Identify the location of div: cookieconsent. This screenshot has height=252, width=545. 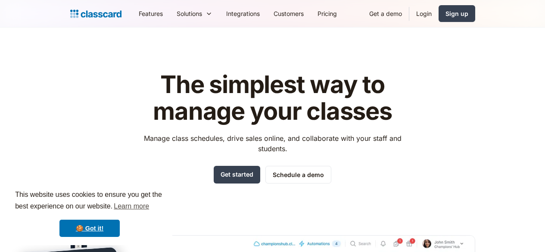
(90, 213).